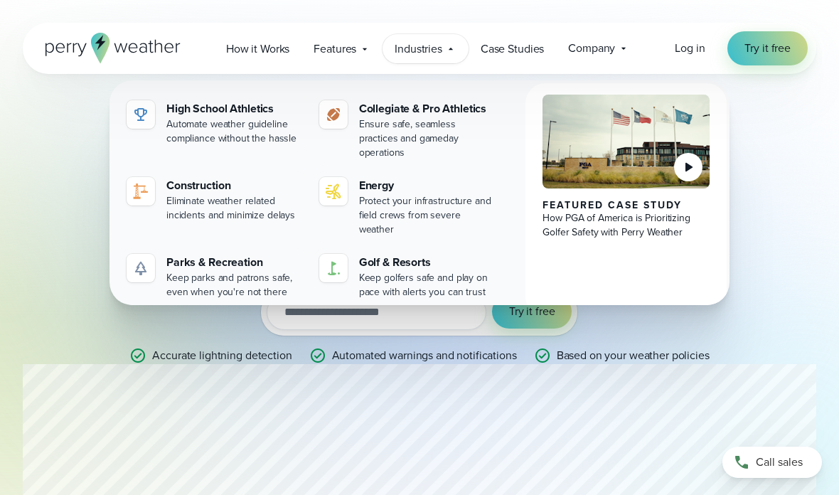  Describe the element at coordinates (214, 277) in the screenshot. I see `a: Parks & Recreation Keep parks and patrons safe, even when you're not there` at that location.